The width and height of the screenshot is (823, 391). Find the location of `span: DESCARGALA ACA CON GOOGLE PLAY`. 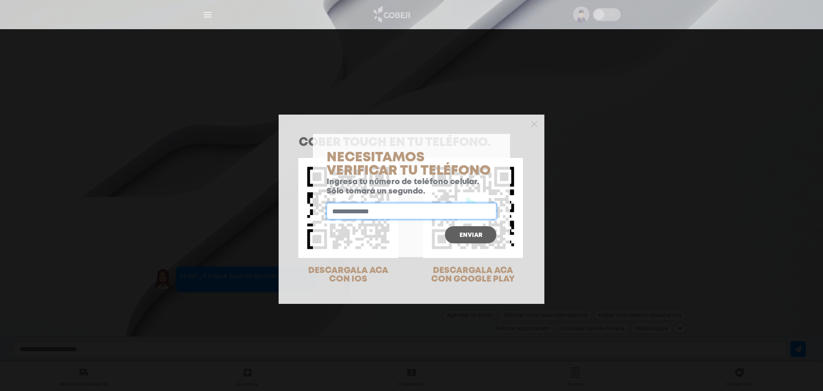

span: DESCARGALA ACA CON GOOGLE PLAY is located at coordinates (473, 274).